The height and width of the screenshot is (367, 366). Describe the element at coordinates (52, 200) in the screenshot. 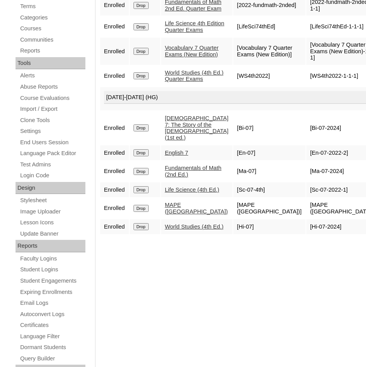

I see `a: Stylesheet` at that location.